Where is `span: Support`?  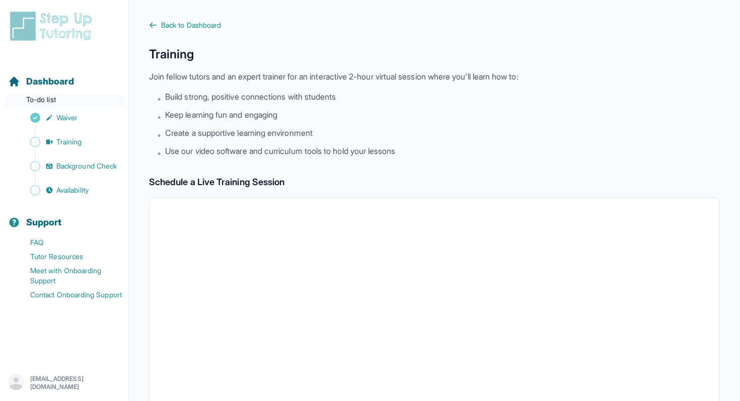
span: Support is located at coordinates (44, 223).